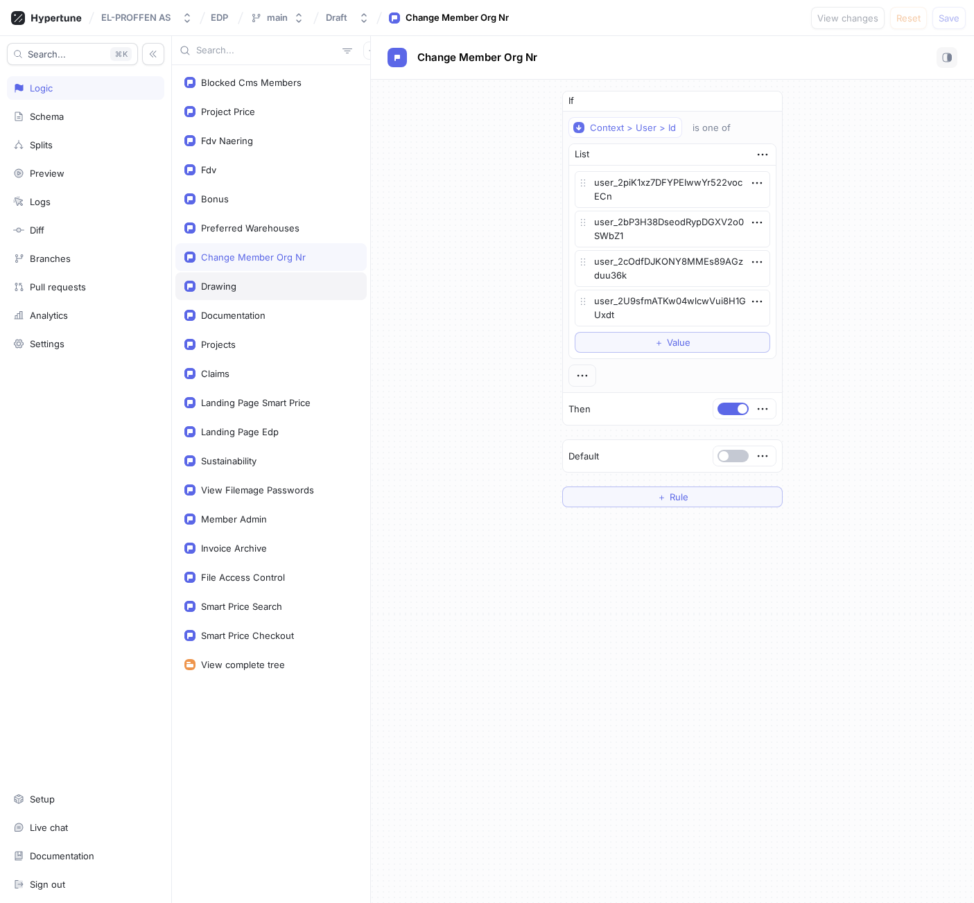 The width and height of the screenshot is (974, 903). I want to click on div: K, so click(121, 54).